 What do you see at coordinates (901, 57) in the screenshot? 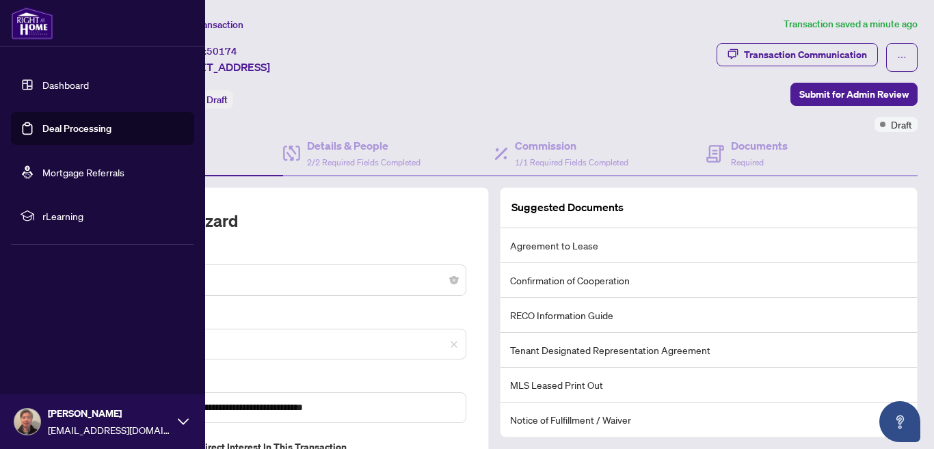
I see `span: ellipsis` at bounding box center [901, 57].